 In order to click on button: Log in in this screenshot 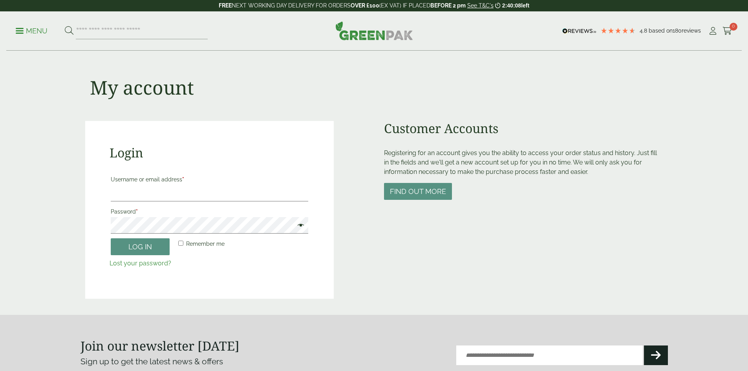, I will do `click(140, 247)`.